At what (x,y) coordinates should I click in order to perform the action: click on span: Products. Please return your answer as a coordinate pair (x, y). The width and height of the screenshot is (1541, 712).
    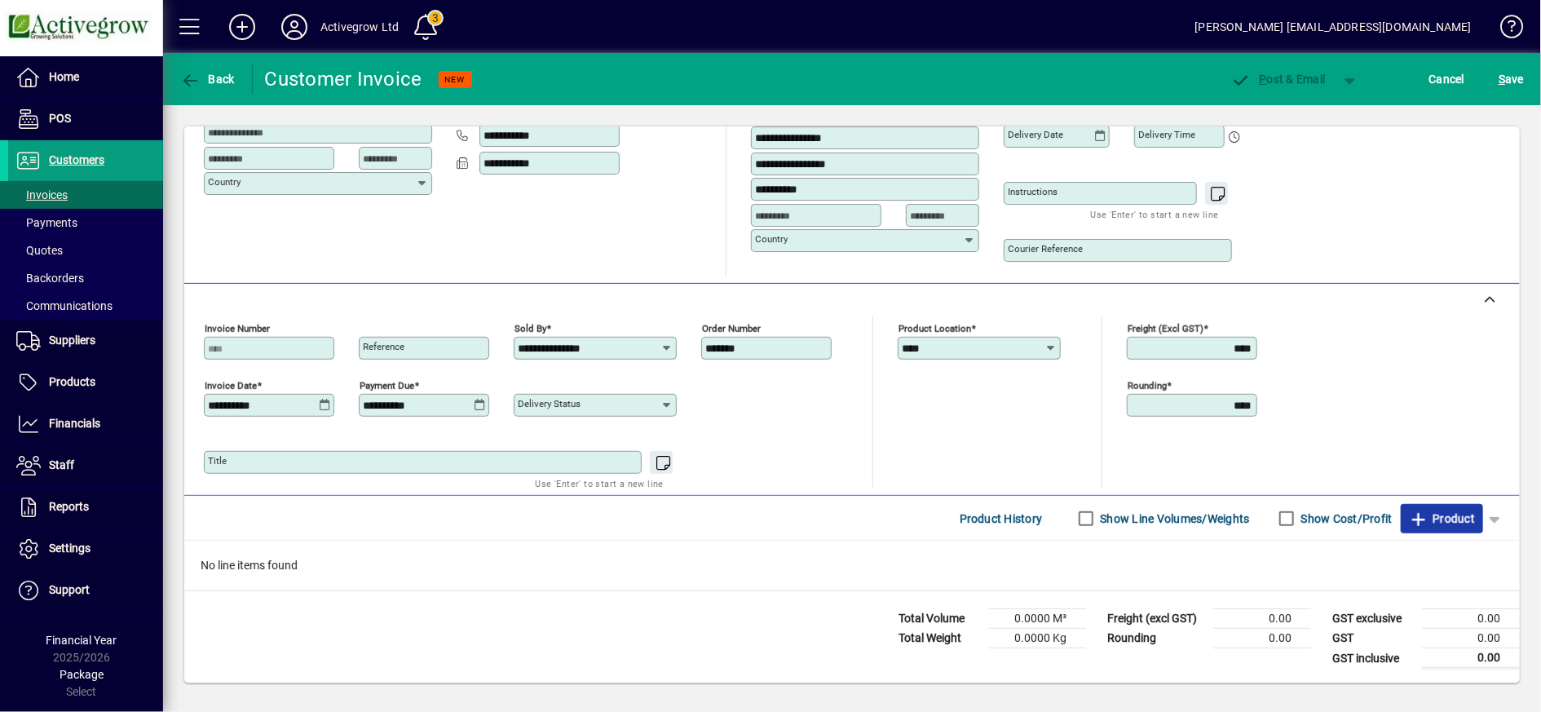
    Looking at the image, I should click on (72, 382).